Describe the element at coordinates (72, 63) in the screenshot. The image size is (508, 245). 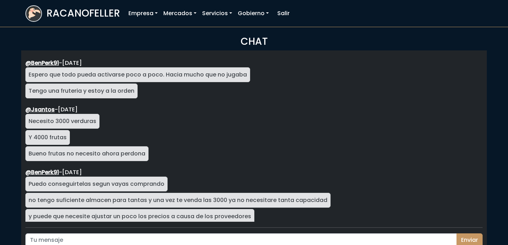
I see `span: sábado, mayo 10, 2025 7:10 PM` at that location.